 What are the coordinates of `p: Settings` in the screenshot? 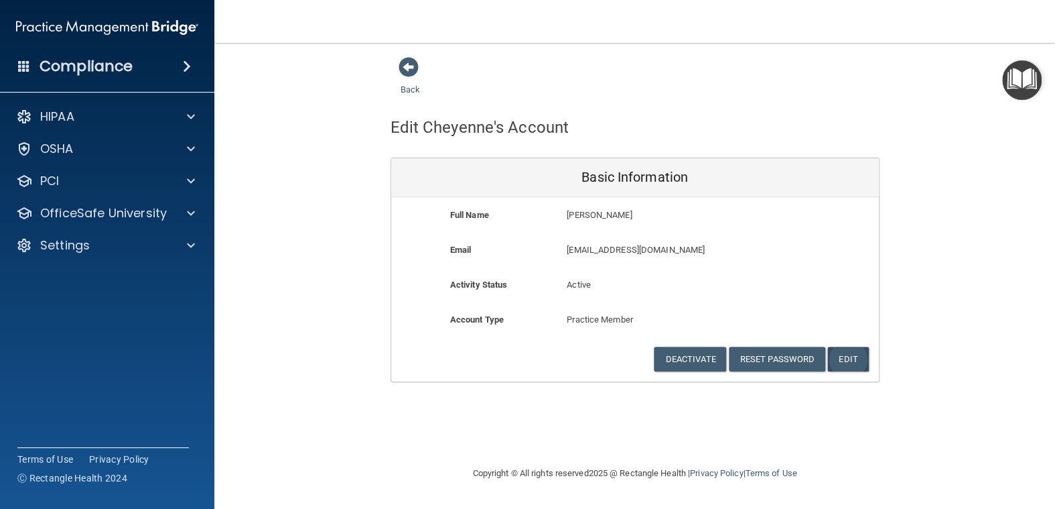 It's located at (65, 245).